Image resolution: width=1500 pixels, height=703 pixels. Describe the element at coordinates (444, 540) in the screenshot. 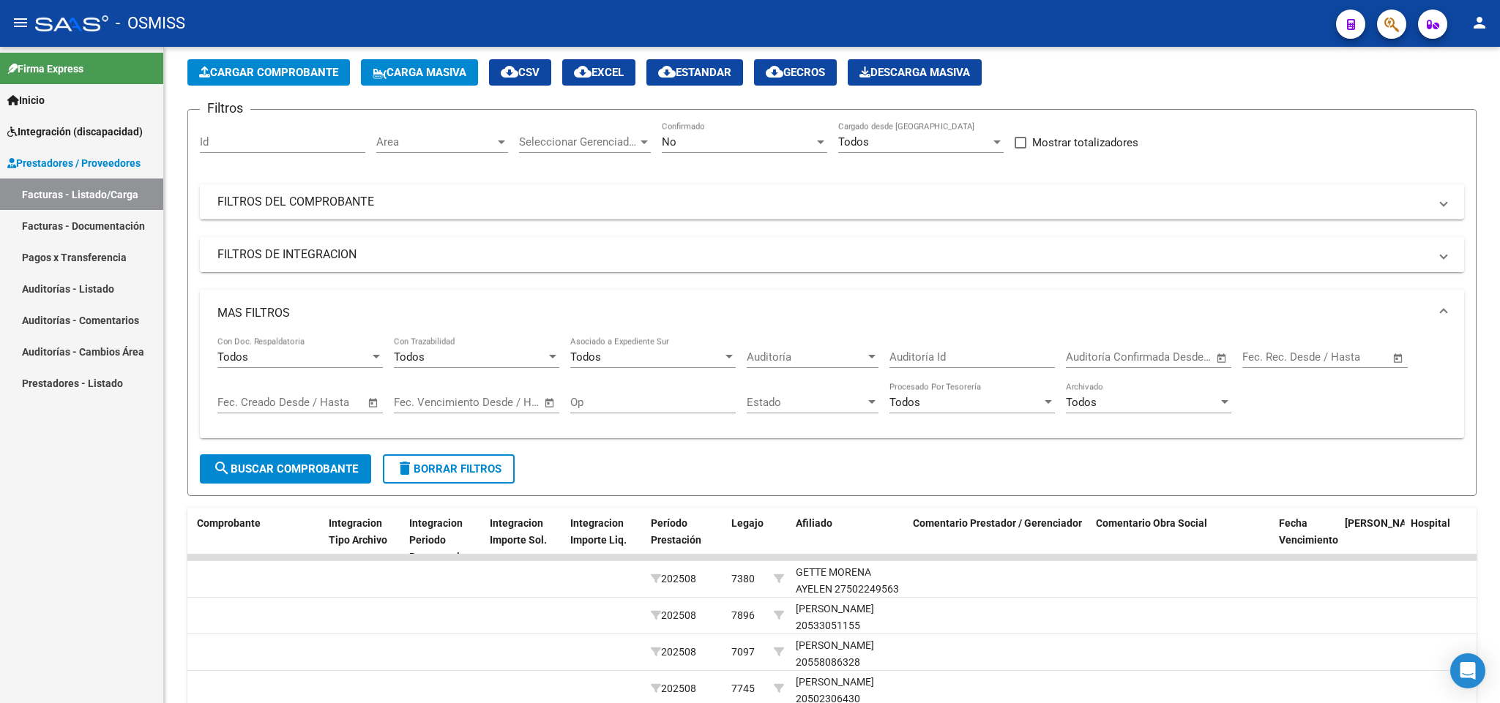

I see `datatable-header-cell: Integracion Periodo Presentacion` at that location.